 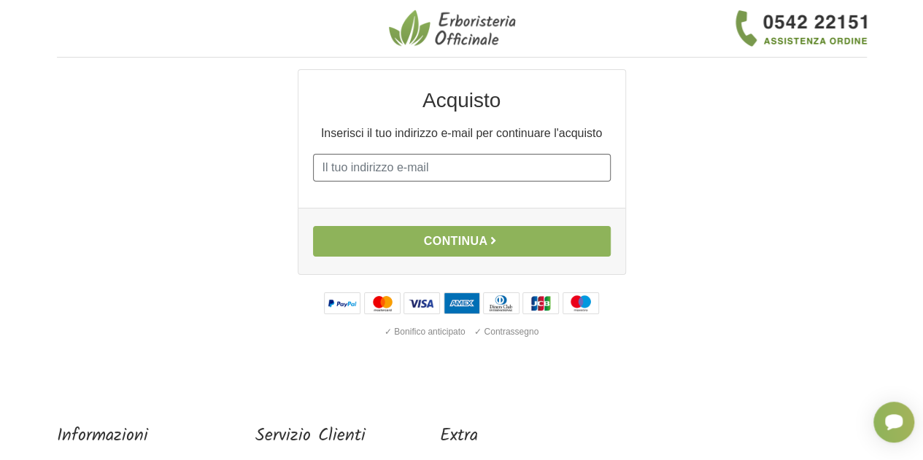 What do you see at coordinates (119, 436) in the screenshot?
I see `h5: Informazioni` at bounding box center [119, 436].